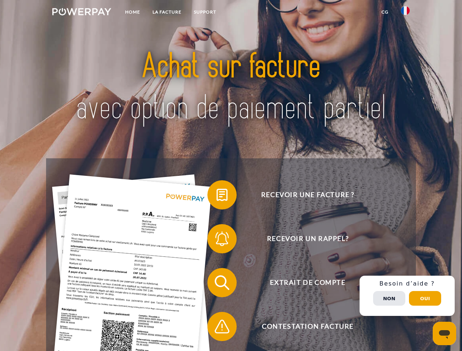 Image resolution: width=462 pixels, height=351 pixels. What do you see at coordinates (389, 299) in the screenshot?
I see `button: Non` at bounding box center [389, 299].